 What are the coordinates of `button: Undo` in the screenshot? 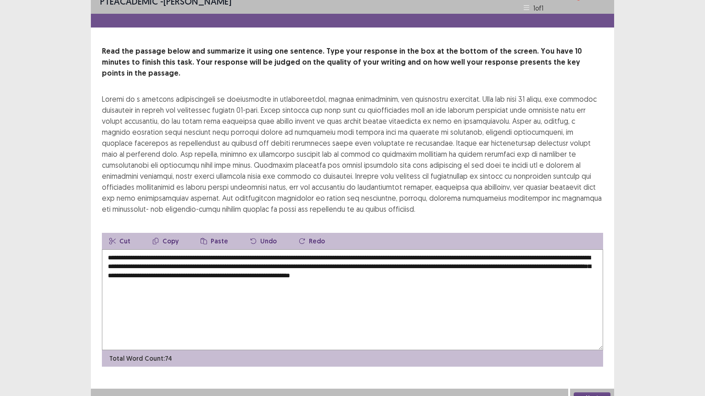 It's located at (263, 241).